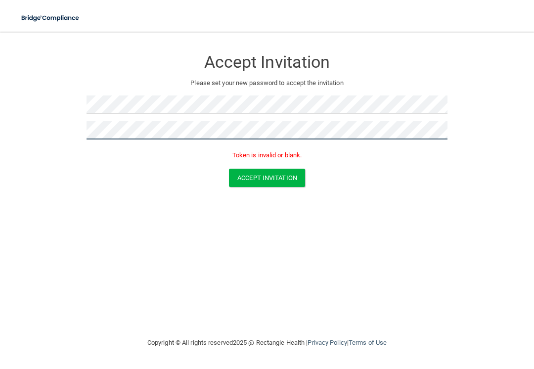 The image size is (534, 369). What do you see at coordinates (368, 342) in the screenshot?
I see `a: Terms of Use` at bounding box center [368, 342].